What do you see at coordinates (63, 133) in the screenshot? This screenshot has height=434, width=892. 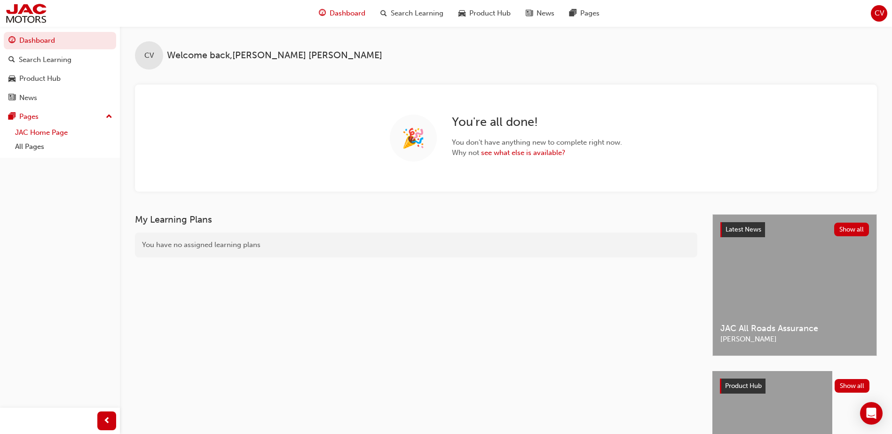 I see `a: JAC Home Page` at bounding box center [63, 133].